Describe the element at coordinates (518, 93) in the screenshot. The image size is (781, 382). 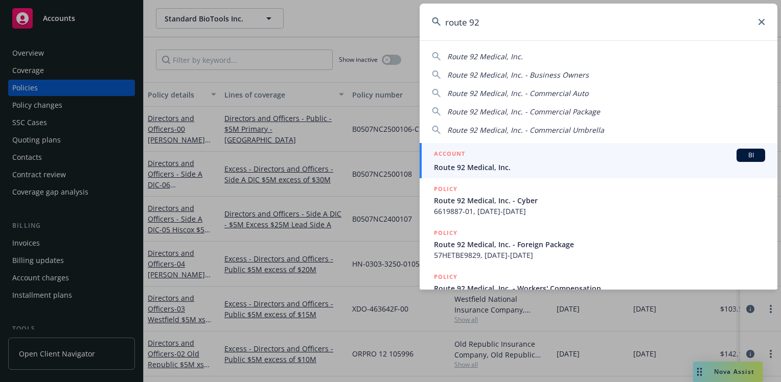
I see `span: Route 92 Medical, Inc. - Commercial Auto` at that location.